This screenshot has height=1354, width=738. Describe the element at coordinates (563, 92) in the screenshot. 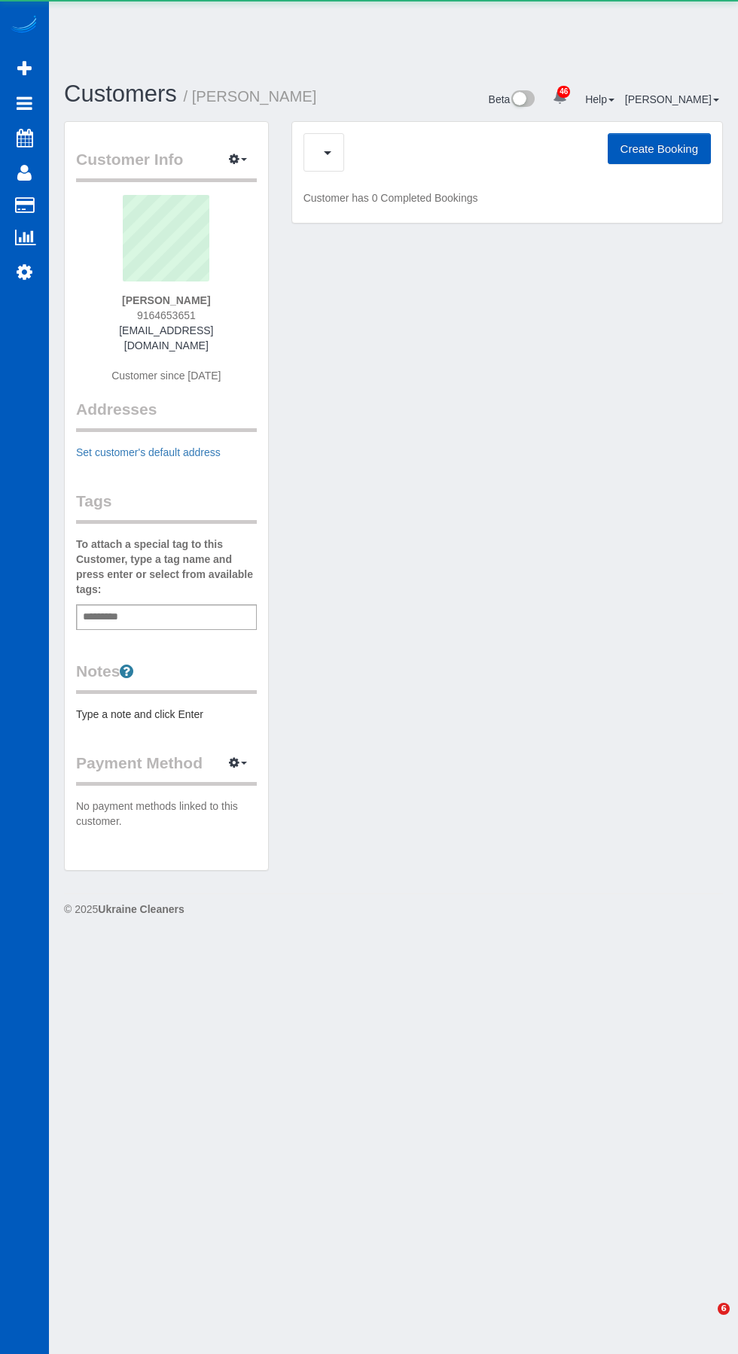

I see `span: 46` at that location.